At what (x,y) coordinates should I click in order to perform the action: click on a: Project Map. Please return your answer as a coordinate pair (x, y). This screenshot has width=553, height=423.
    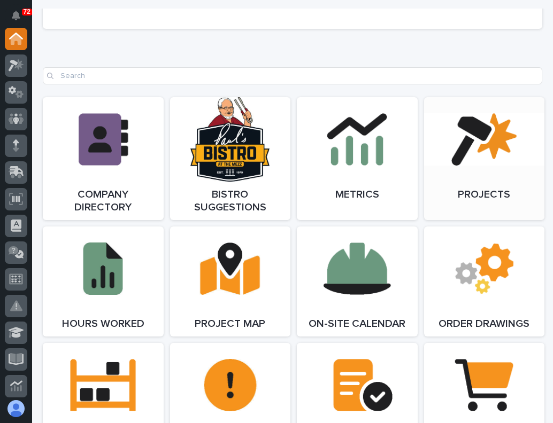
    Looking at the image, I should click on (230, 282).